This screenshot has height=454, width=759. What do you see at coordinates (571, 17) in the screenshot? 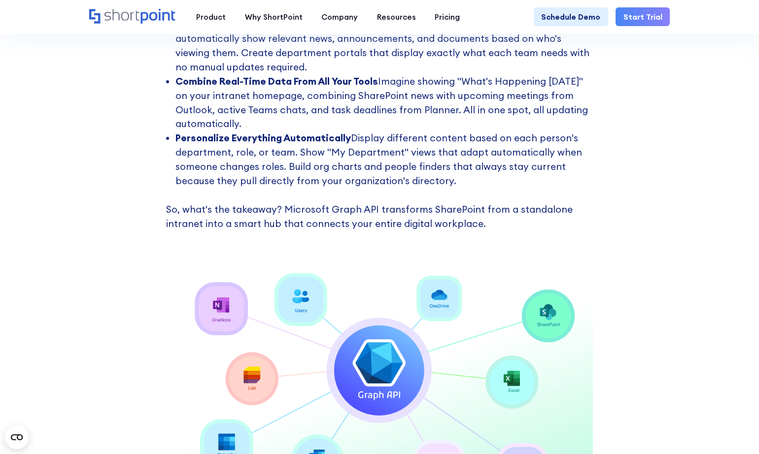
I see `a: Schedule Demo` at bounding box center [571, 17].